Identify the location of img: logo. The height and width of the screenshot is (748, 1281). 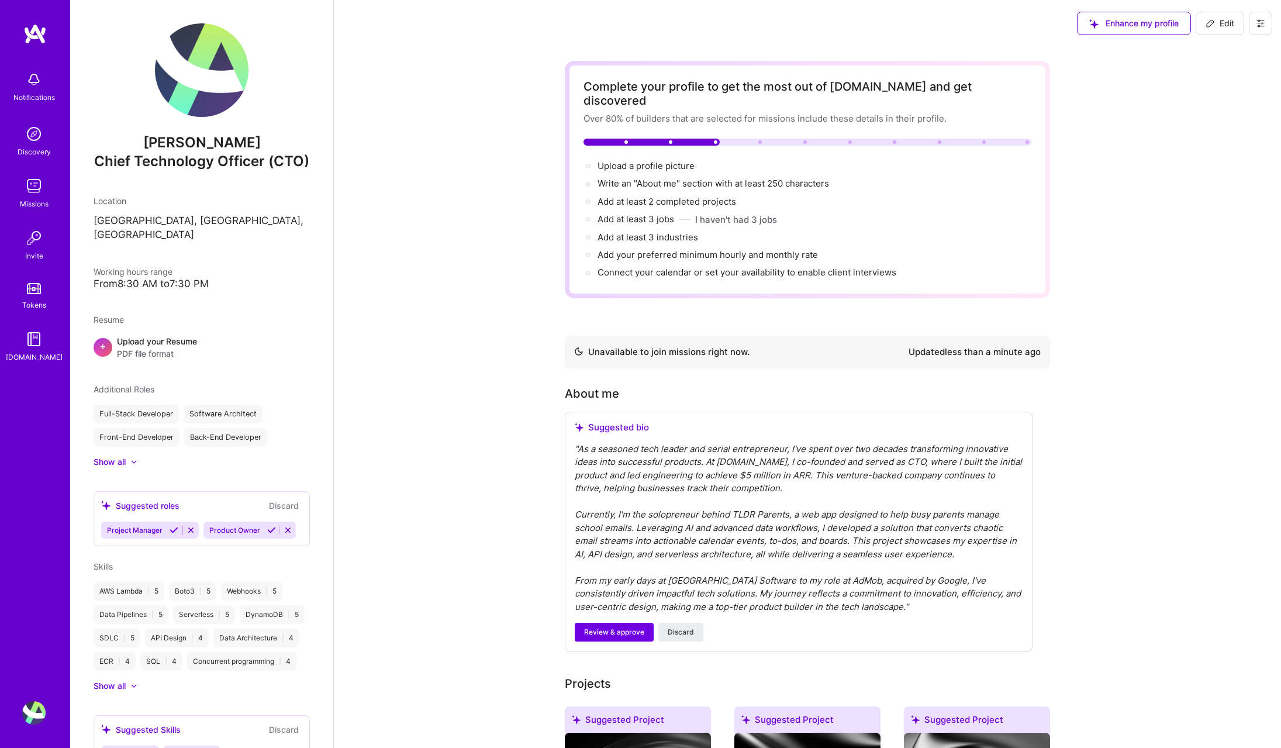
(35, 34).